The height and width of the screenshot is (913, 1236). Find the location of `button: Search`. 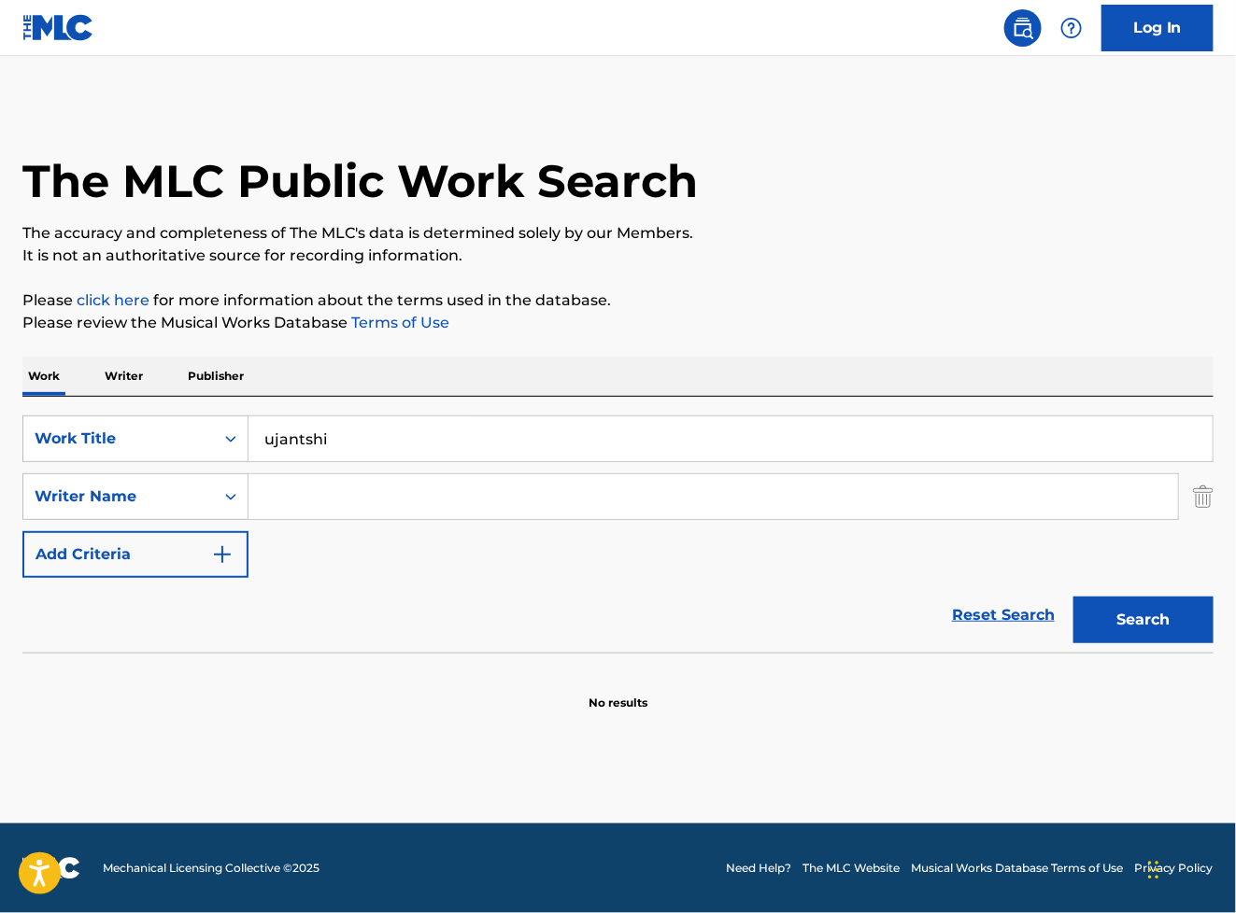

button: Search is located at coordinates (1143, 620).